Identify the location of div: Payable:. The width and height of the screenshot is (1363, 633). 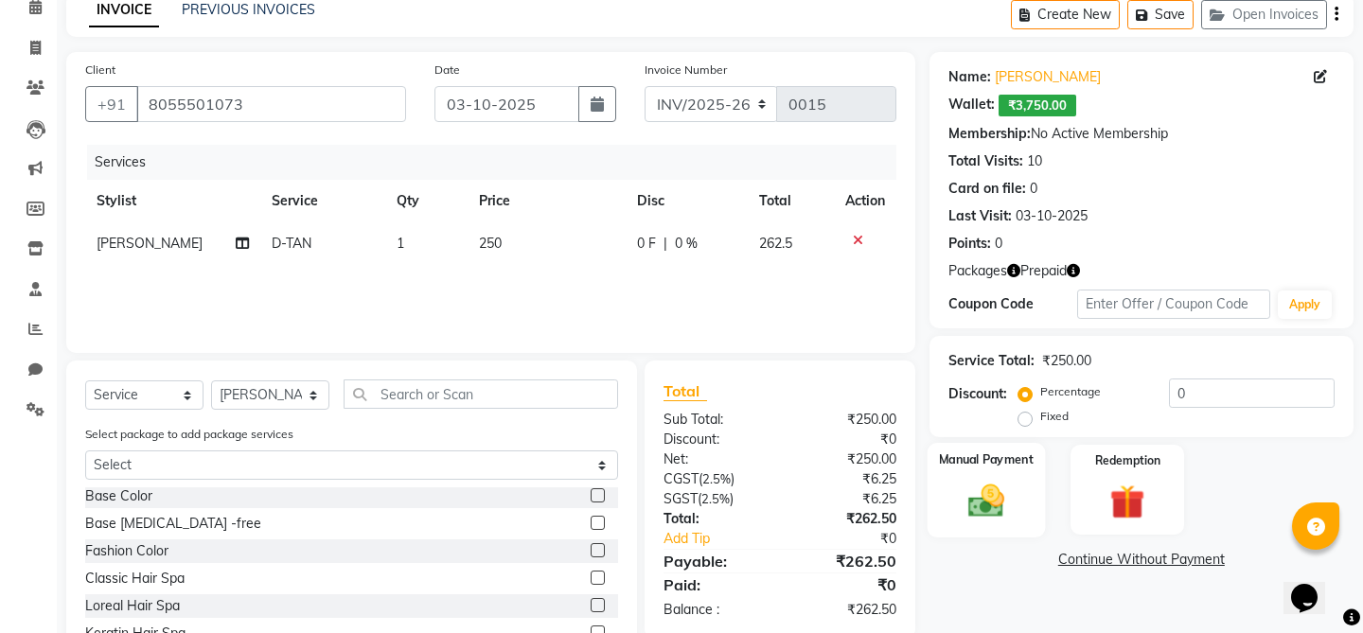
(715, 561).